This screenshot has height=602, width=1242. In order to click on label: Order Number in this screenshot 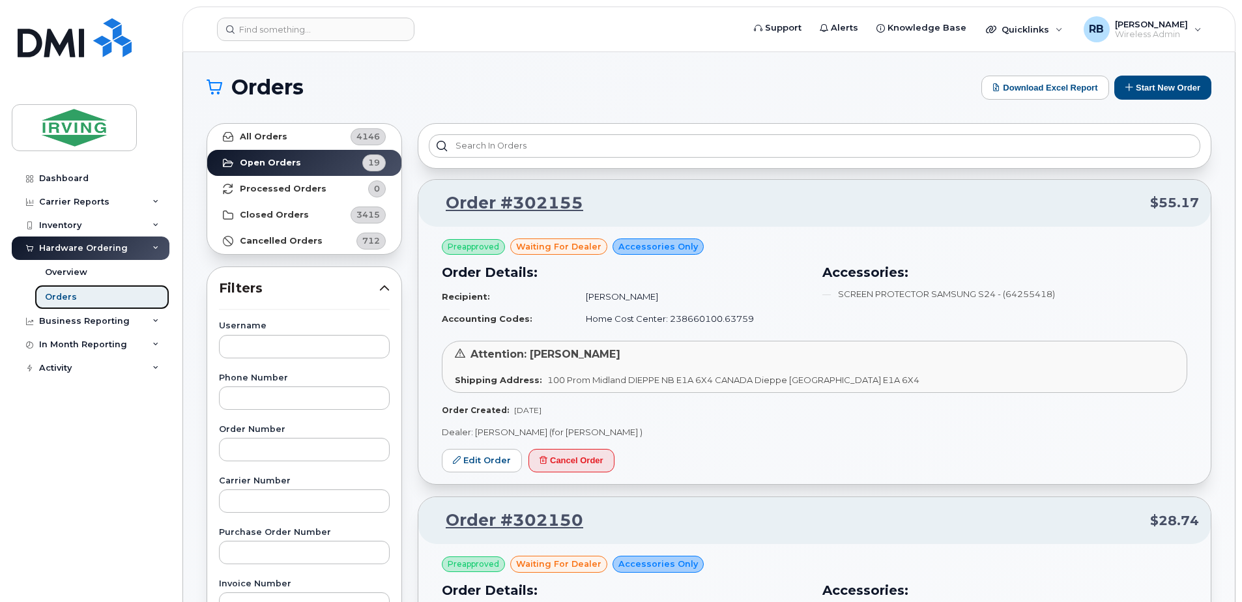, I will do `click(304, 430)`.